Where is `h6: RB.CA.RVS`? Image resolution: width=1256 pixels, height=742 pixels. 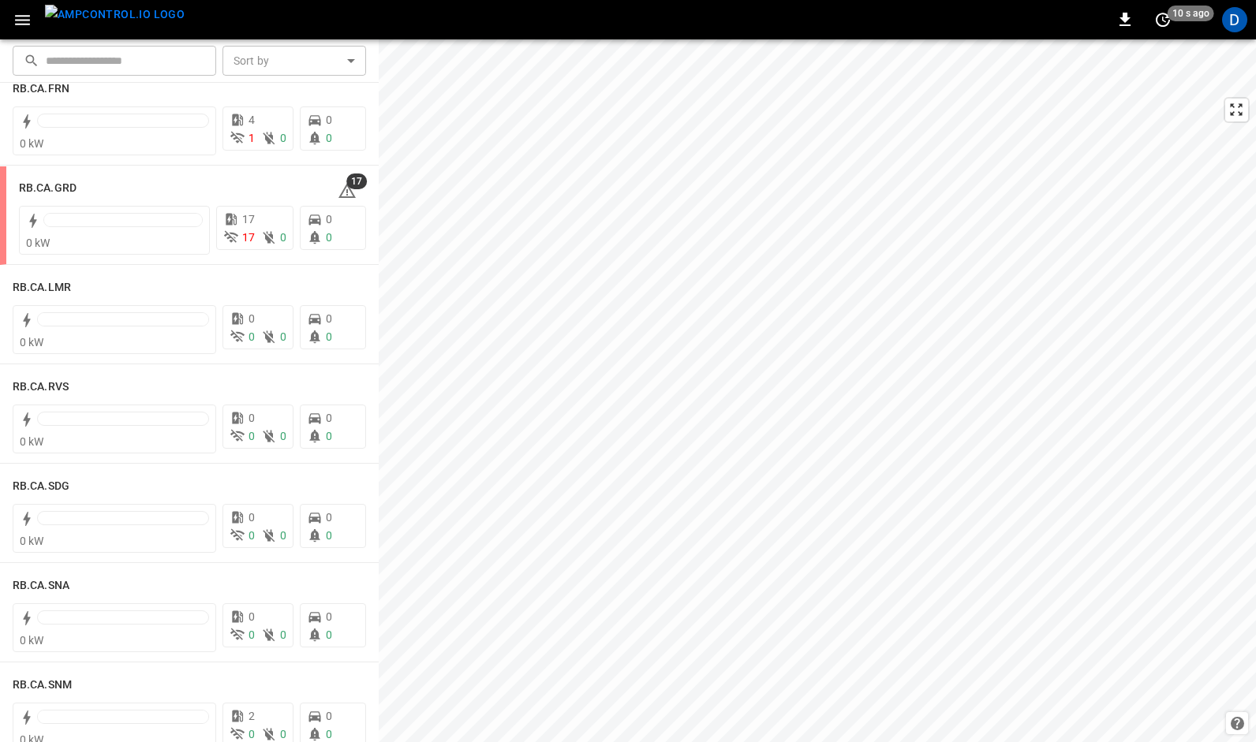 h6: RB.CA.RVS is located at coordinates (40, 387).